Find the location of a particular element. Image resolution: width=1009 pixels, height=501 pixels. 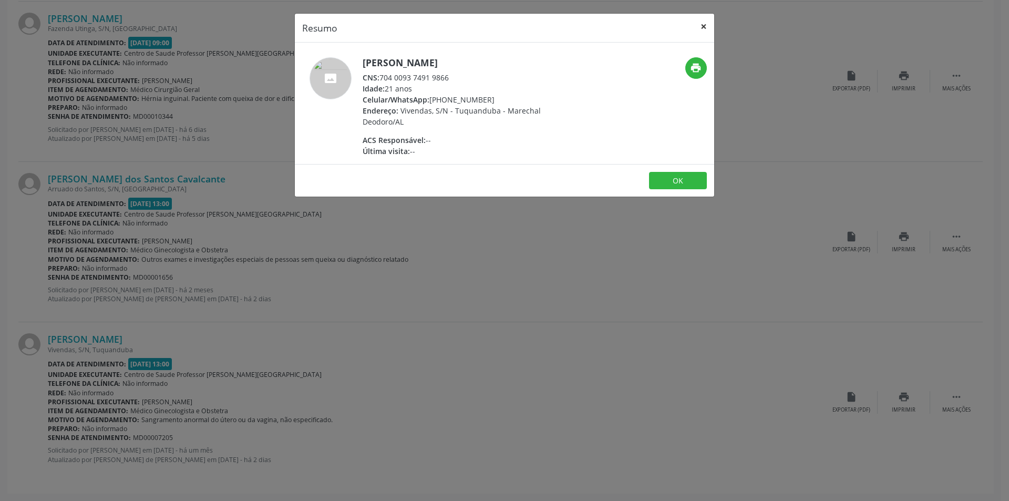

span: Vivendas, S/N - Tuquanduba - Marechal Deodoro/AL is located at coordinates (451, 116).